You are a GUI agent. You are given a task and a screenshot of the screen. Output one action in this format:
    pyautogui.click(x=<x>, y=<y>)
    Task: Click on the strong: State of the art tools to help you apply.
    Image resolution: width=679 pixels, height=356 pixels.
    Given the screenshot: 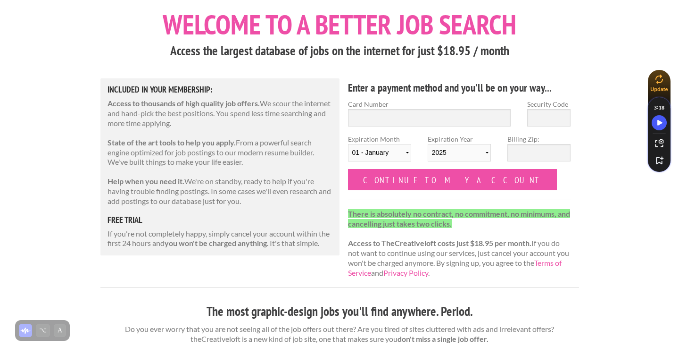 What is the action you would take?
    pyautogui.click(x=172, y=142)
    